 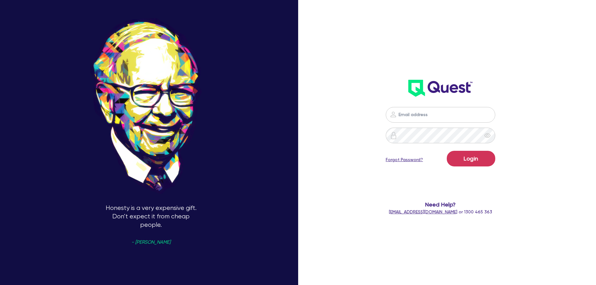 I want to click on span: eye, so click(x=487, y=135).